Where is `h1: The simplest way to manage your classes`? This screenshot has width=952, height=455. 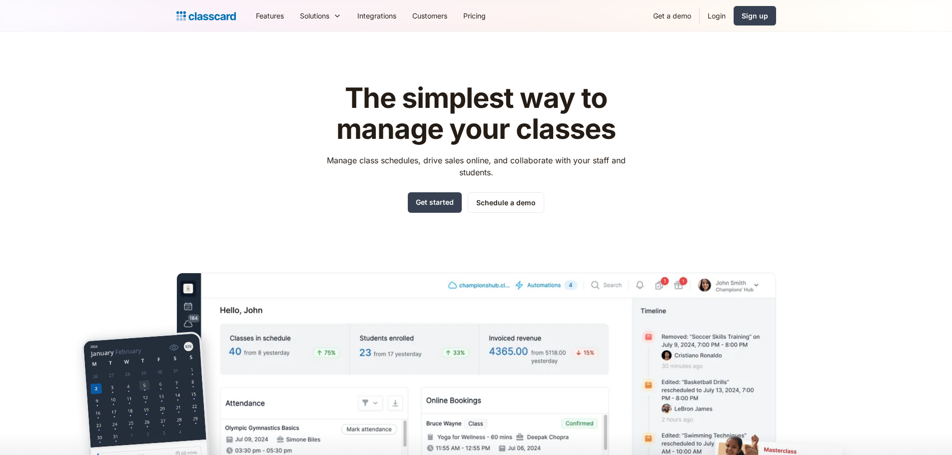
h1: The simplest way to manage your classes is located at coordinates (476, 113).